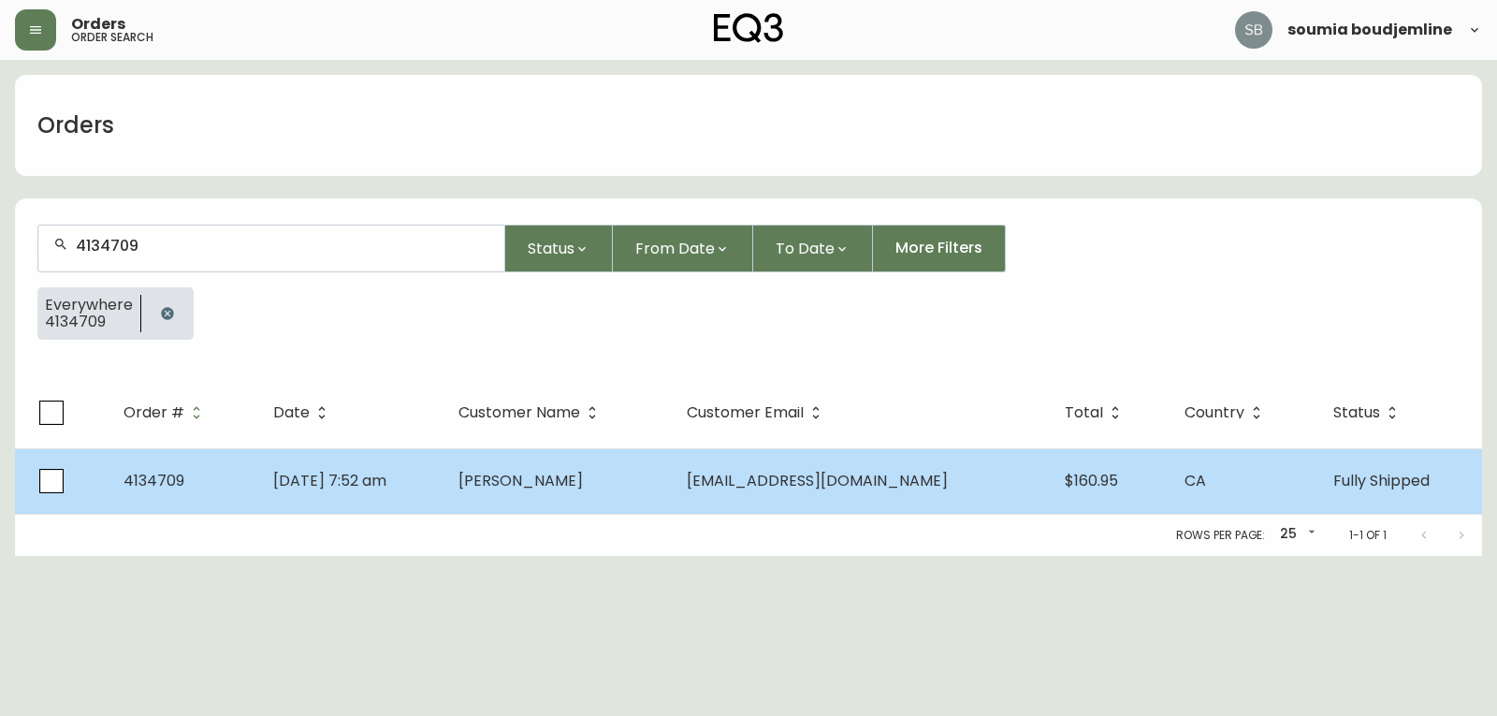 The width and height of the screenshot is (1497, 716). I want to click on input: Search, so click(283, 245).